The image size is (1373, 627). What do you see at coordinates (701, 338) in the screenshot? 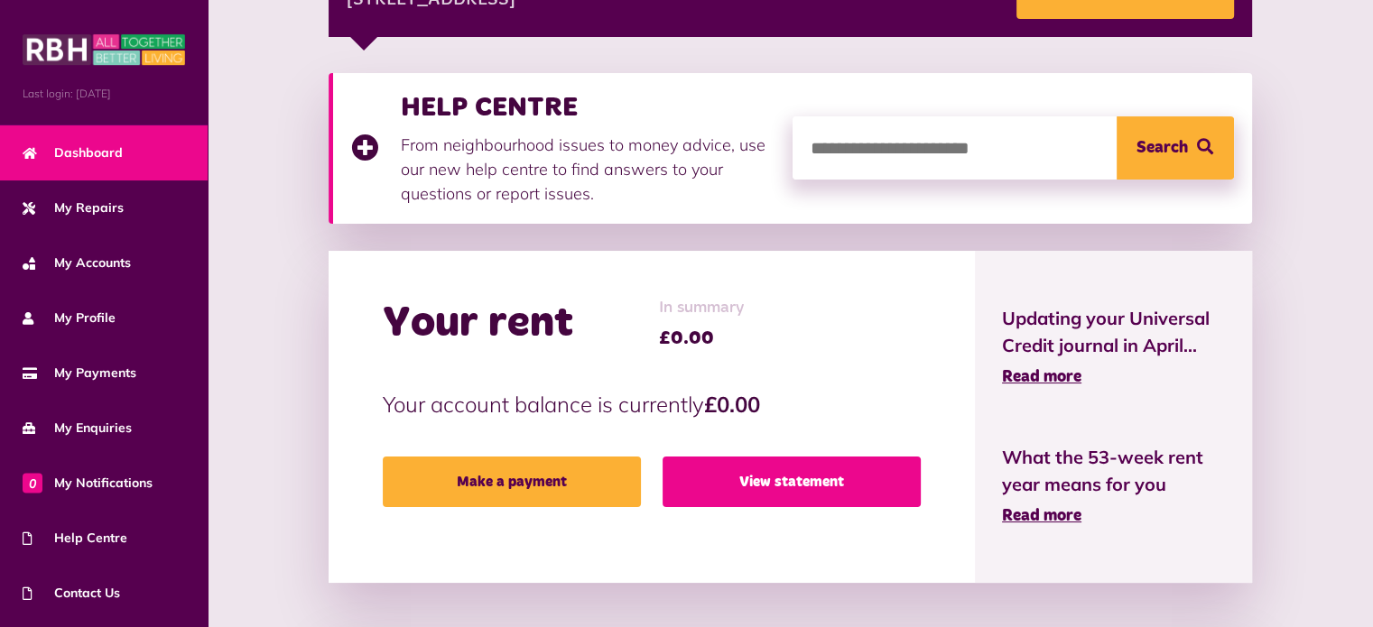
I see `span: £0.00` at bounding box center [701, 338].